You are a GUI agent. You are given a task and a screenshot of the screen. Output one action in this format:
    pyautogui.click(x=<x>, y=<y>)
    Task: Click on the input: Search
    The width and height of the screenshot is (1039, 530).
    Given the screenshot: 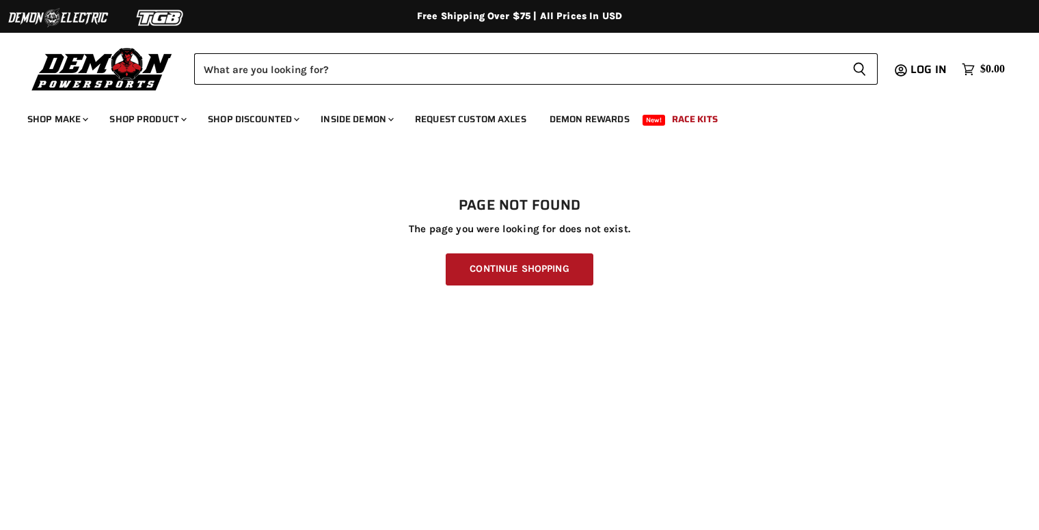 What is the action you would take?
    pyautogui.click(x=517, y=69)
    